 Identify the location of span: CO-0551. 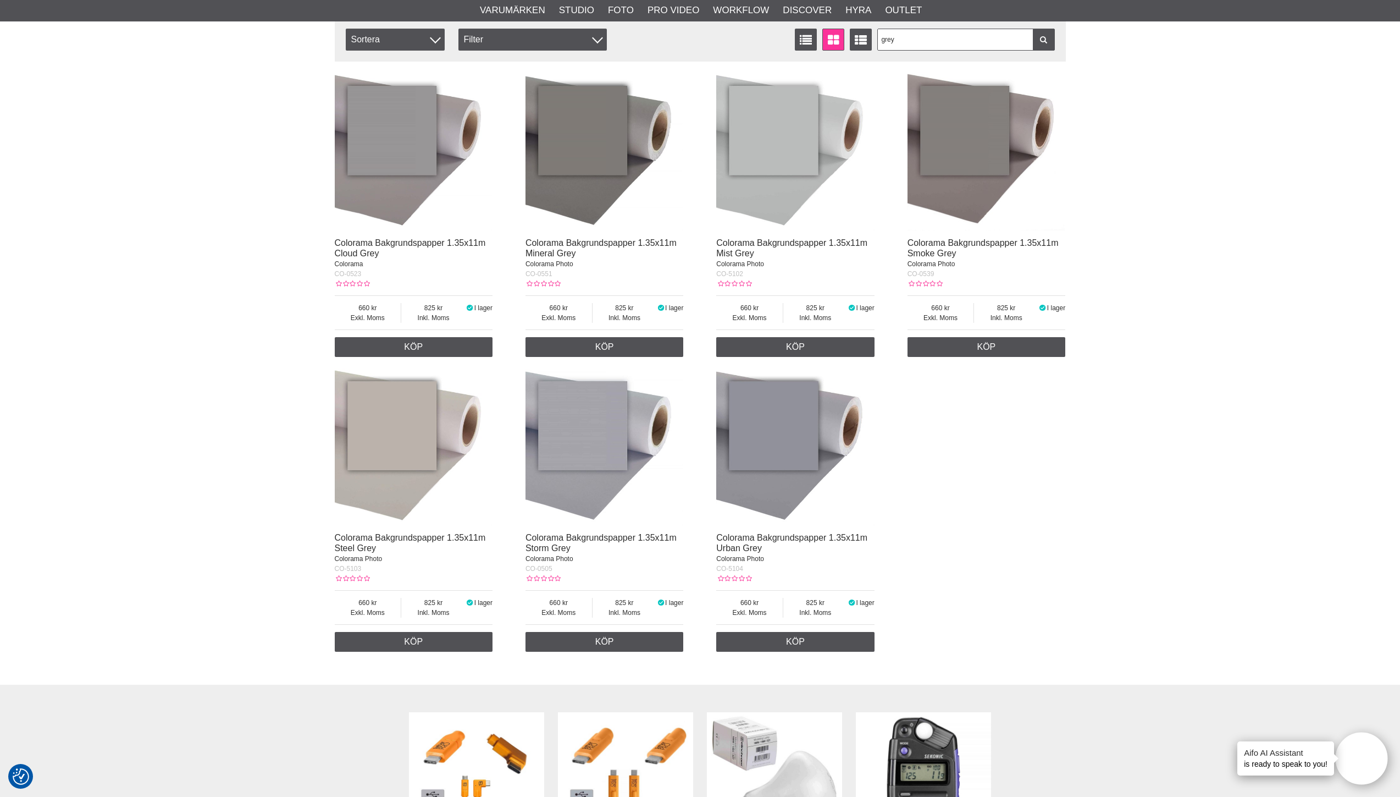
(539, 274).